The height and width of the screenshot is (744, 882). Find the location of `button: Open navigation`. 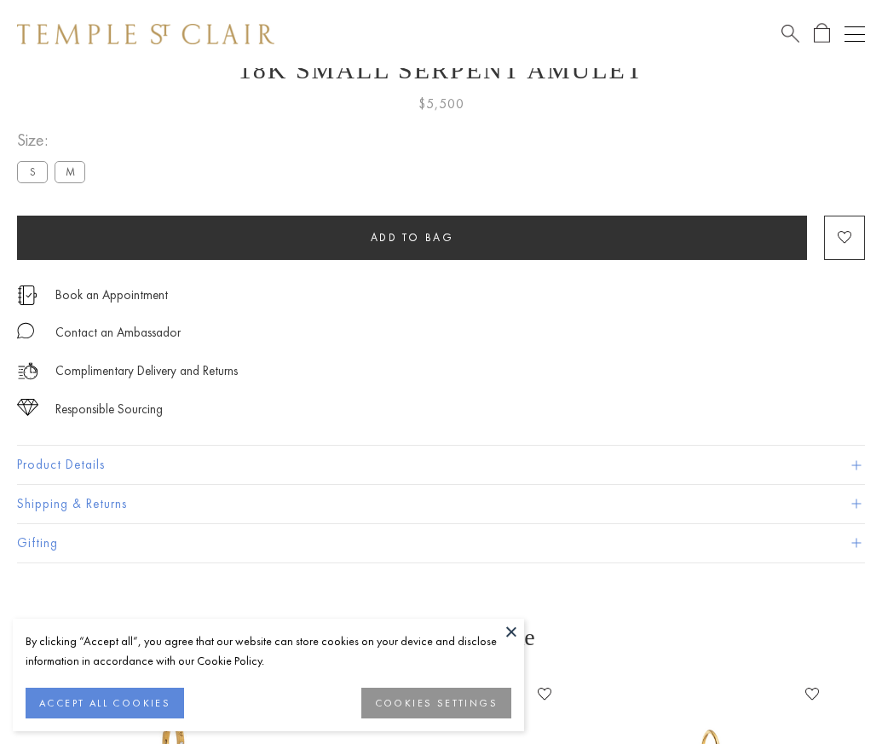

button: Open navigation is located at coordinates (855, 34).